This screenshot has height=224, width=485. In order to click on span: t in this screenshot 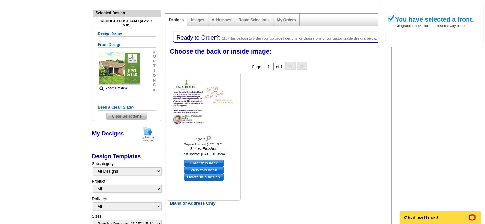, I will do `click(154, 66)`.